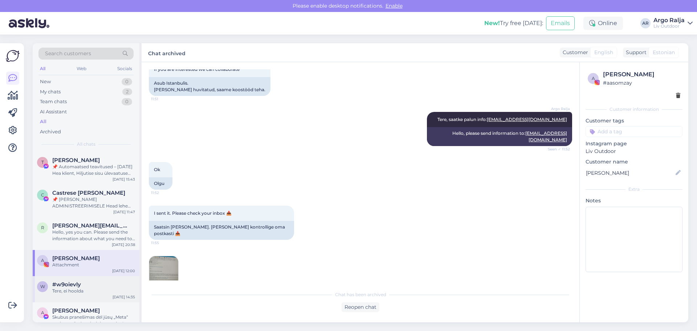  What do you see at coordinates (603, 23) in the screenshot?
I see `div: Online` at bounding box center [603, 23].